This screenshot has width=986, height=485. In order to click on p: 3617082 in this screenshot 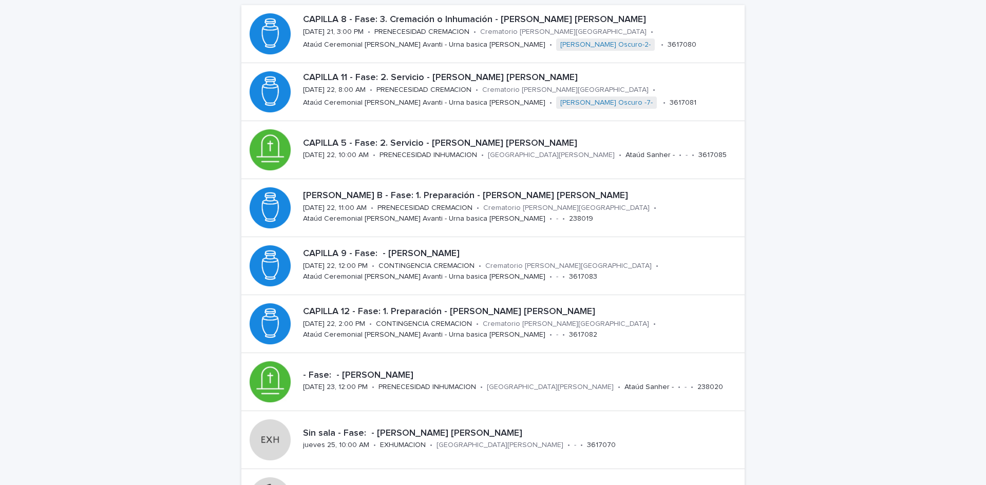, I will do `click(583, 335)`.